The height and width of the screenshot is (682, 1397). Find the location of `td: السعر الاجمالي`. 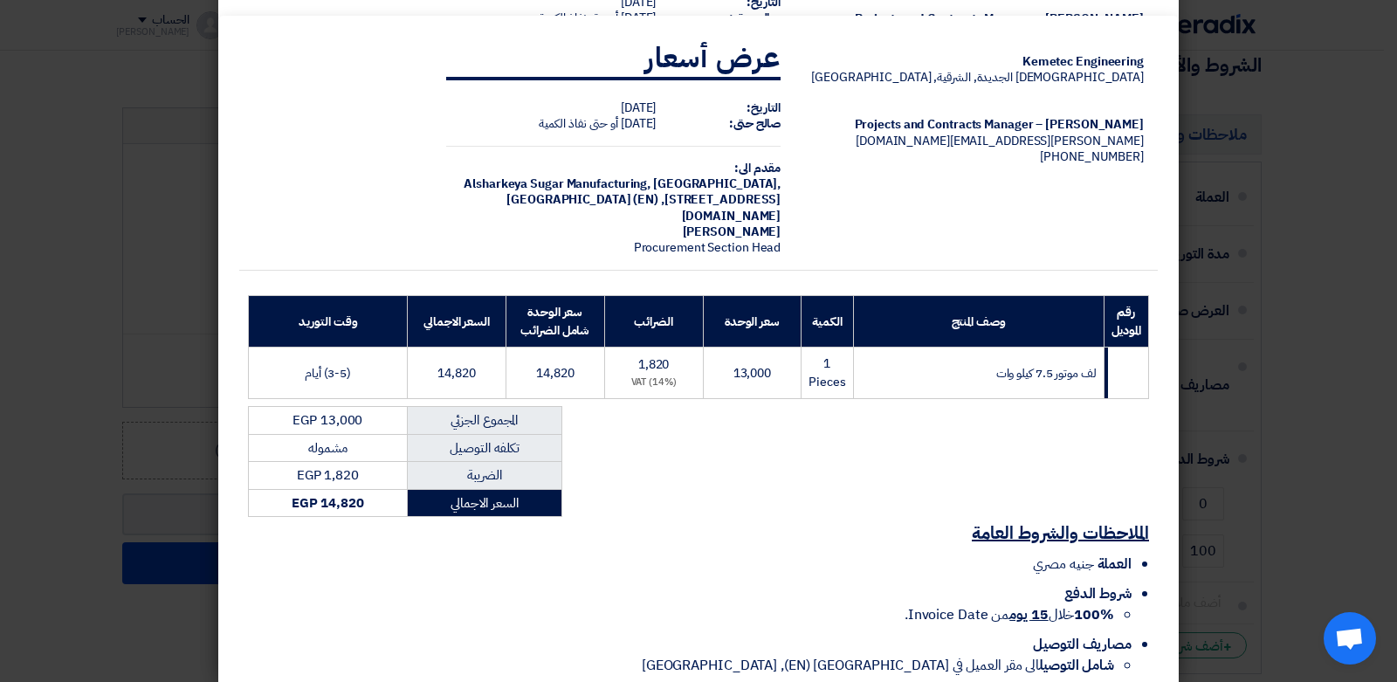

td: السعر الاجمالي is located at coordinates (484, 503).